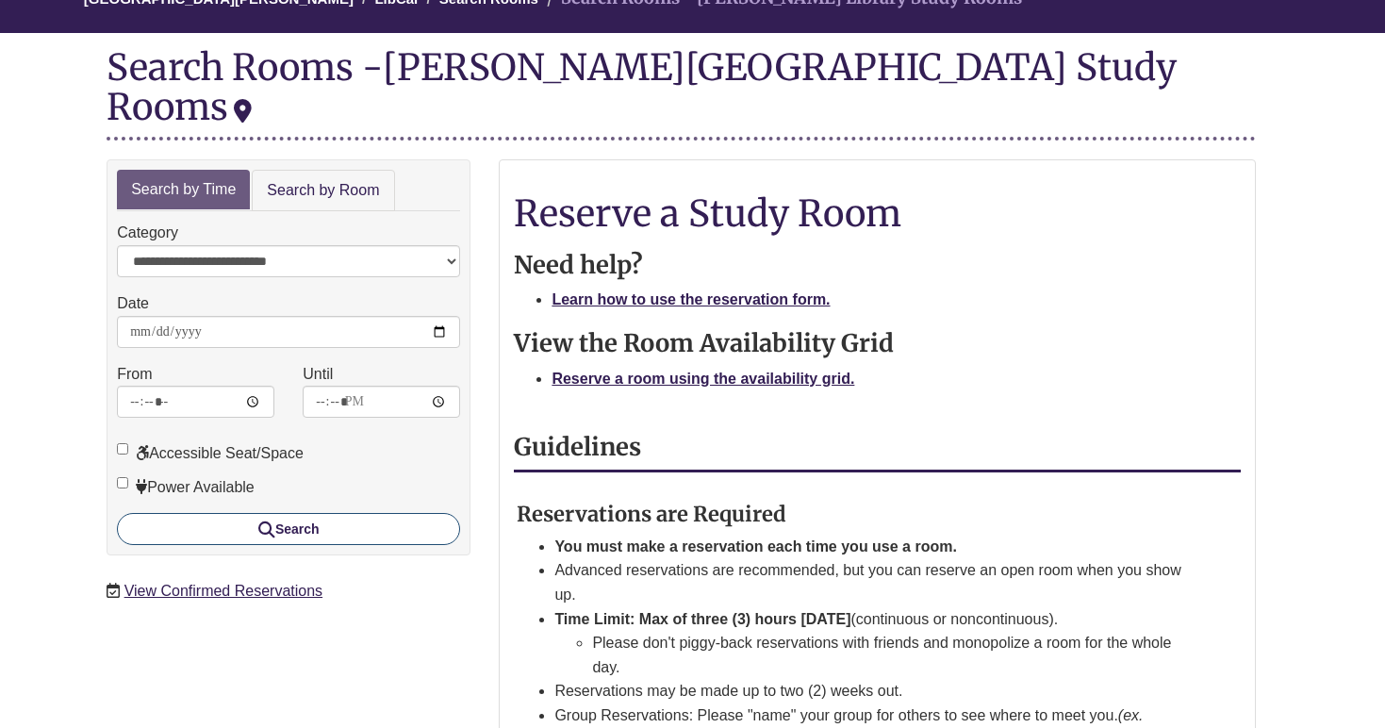  What do you see at coordinates (147, 233) in the screenshot?
I see `label: Category` at bounding box center [147, 233].